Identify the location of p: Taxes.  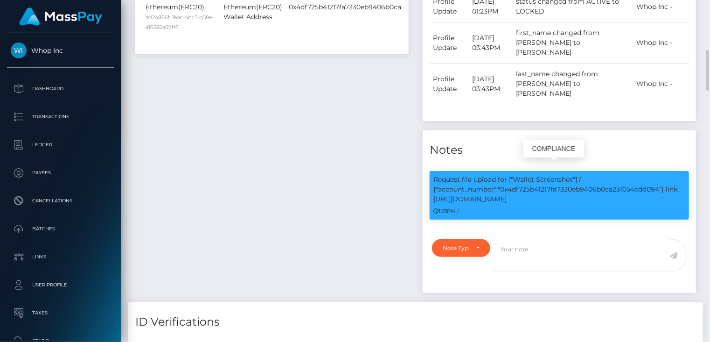
(61, 313).